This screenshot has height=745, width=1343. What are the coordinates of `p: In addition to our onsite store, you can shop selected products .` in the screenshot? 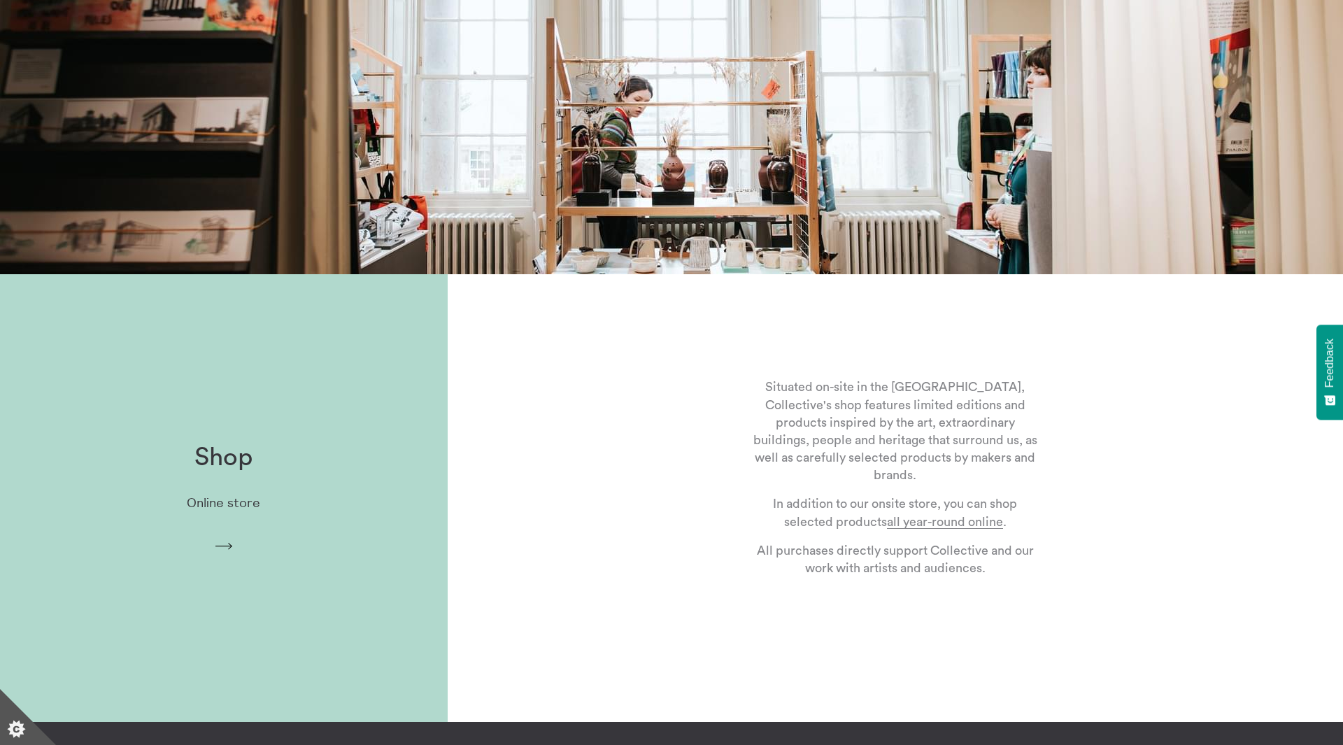 It's located at (895, 513).